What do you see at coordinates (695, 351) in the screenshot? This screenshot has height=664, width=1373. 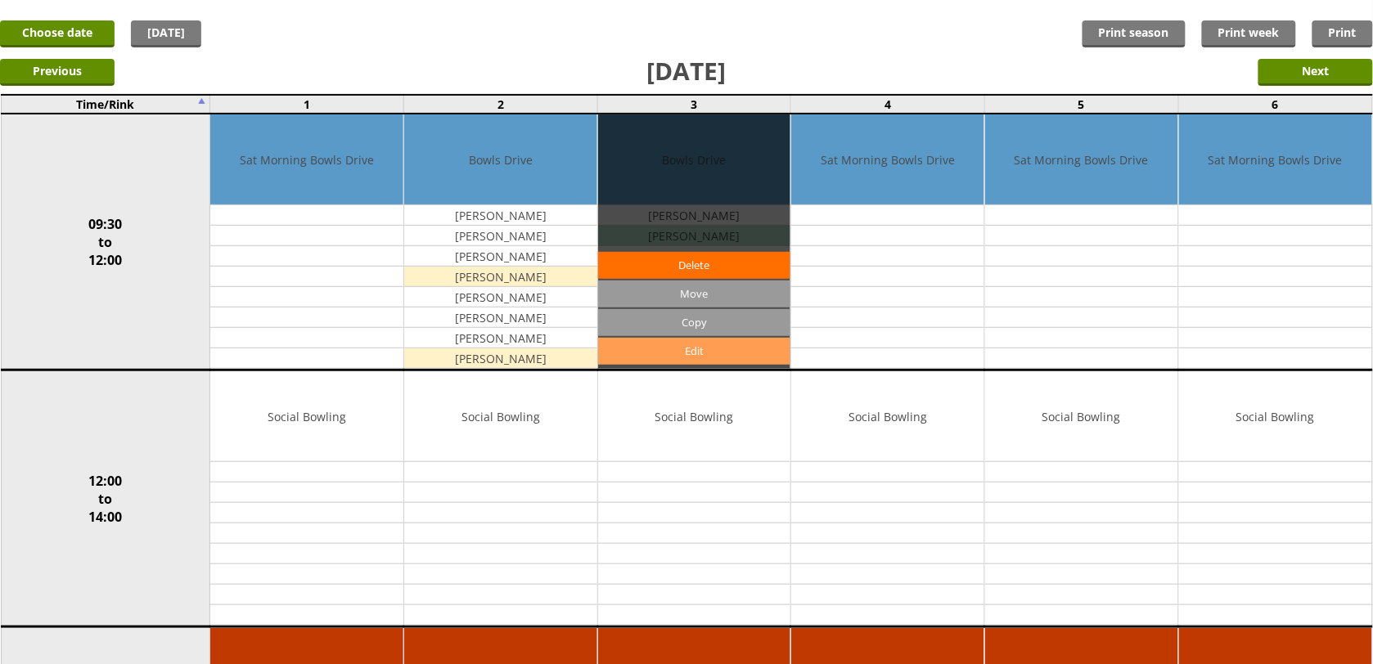 I see `a: Edit` at bounding box center [695, 351].